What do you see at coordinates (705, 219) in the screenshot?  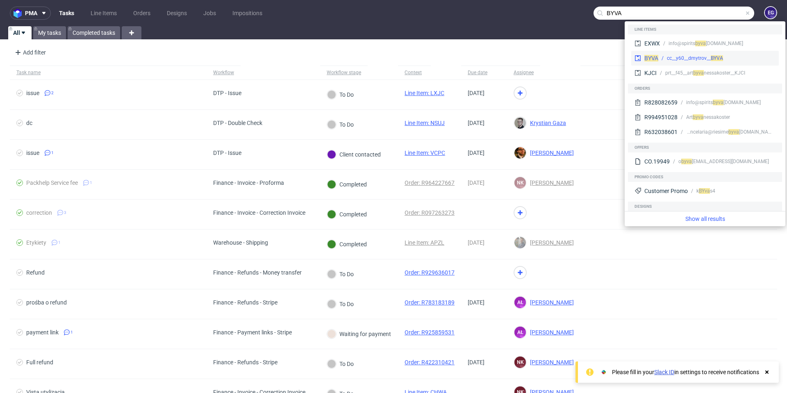 I see `a: Show all results` at bounding box center [705, 219].